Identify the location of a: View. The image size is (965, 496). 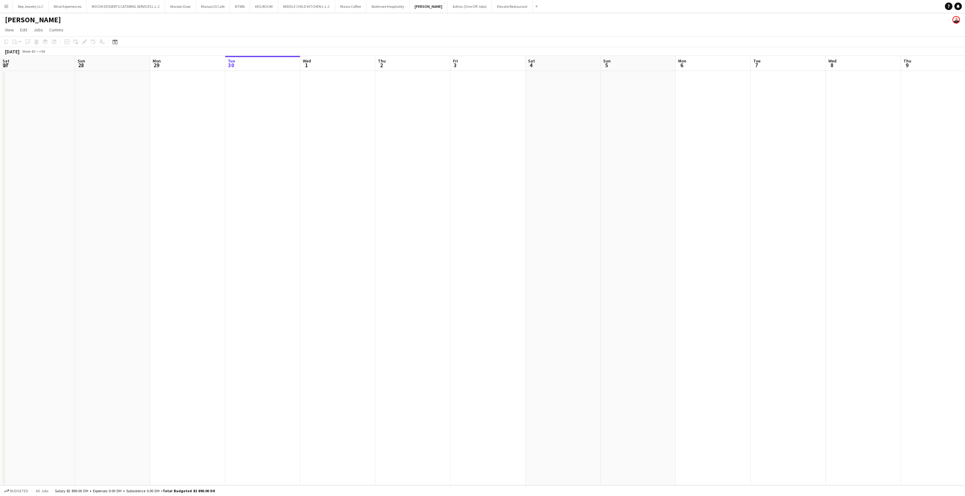
(9, 30).